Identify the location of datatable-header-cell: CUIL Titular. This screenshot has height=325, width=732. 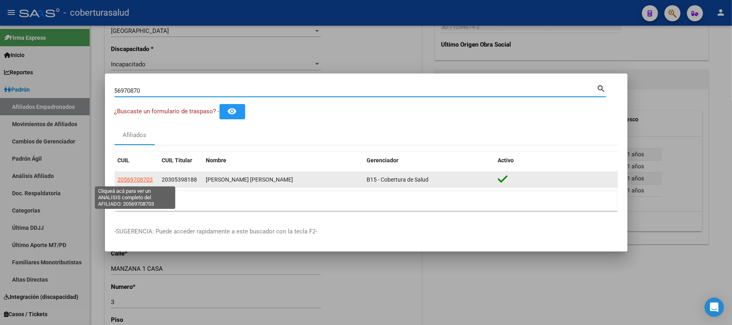
(181, 160).